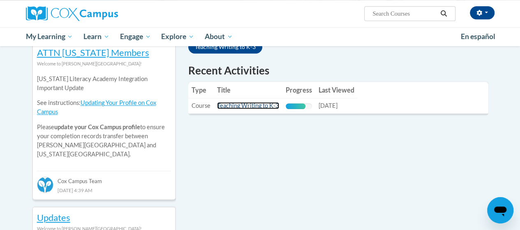 This screenshot has width=520, height=230. I want to click on a: My Learning, so click(49, 37).